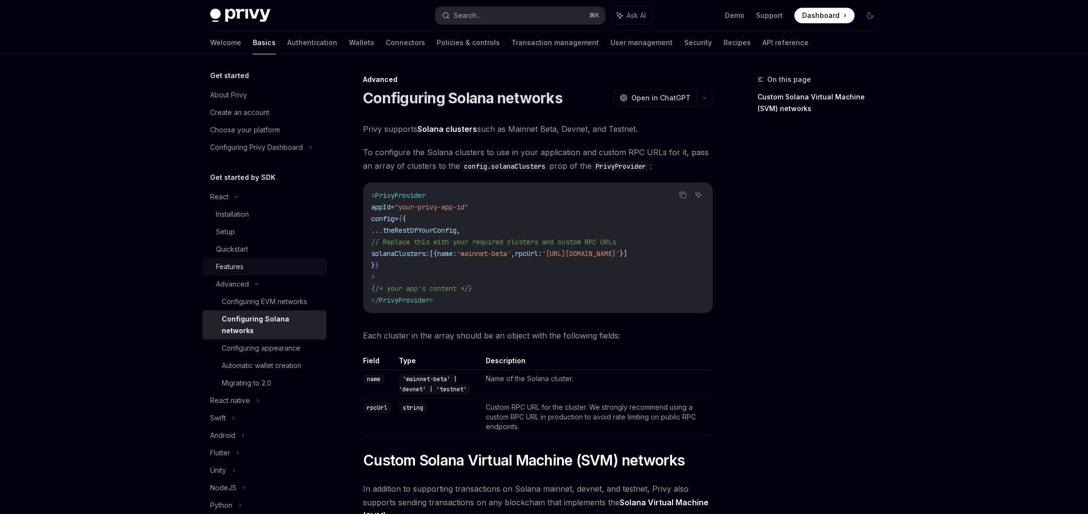 The height and width of the screenshot is (514, 1088). Describe the element at coordinates (218, 471) in the screenshot. I see `div: Unity` at that location.